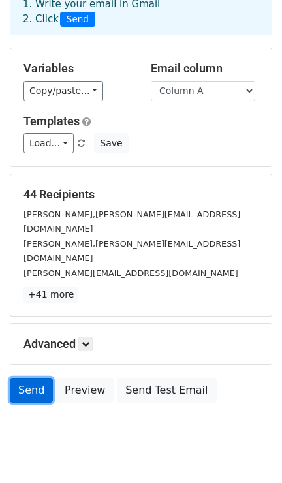  What do you see at coordinates (77, 69) in the screenshot?
I see `h5: Variables` at bounding box center [77, 69].